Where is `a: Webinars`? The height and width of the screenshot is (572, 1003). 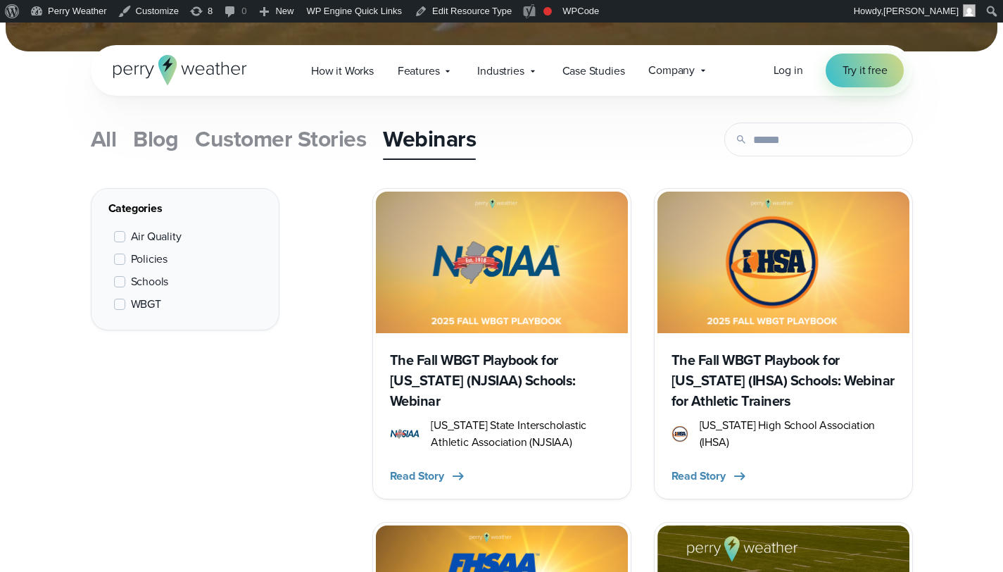 a: Webinars is located at coordinates (429, 139).